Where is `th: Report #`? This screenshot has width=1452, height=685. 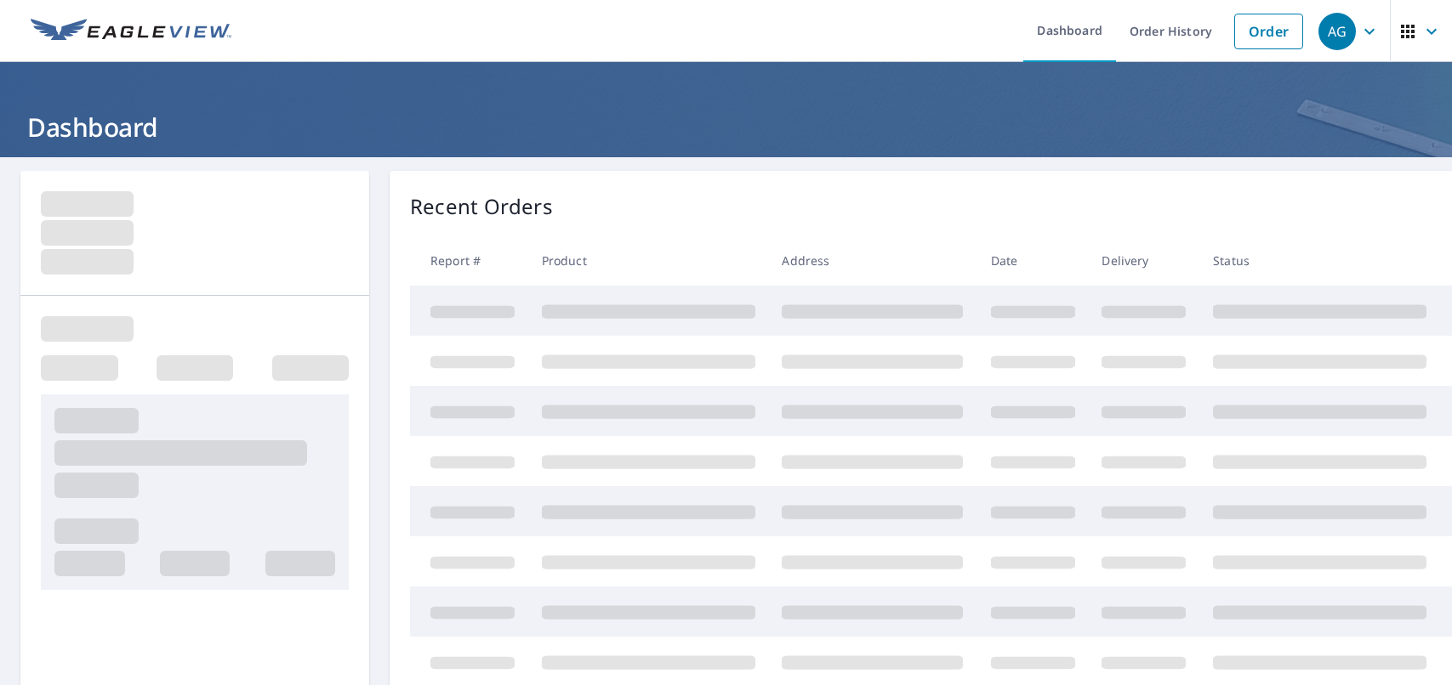 th: Report # is located at coordinates (469, 260).